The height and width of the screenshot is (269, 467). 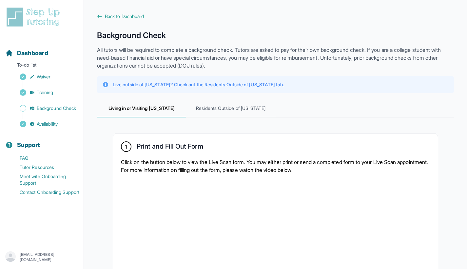 What do you see at coordinates (275, 166) in the screenshot?
I see `p: Click on the button below to view the Live Scan form. You may either print or send a completed fo...` at bounding box center [275, 166].